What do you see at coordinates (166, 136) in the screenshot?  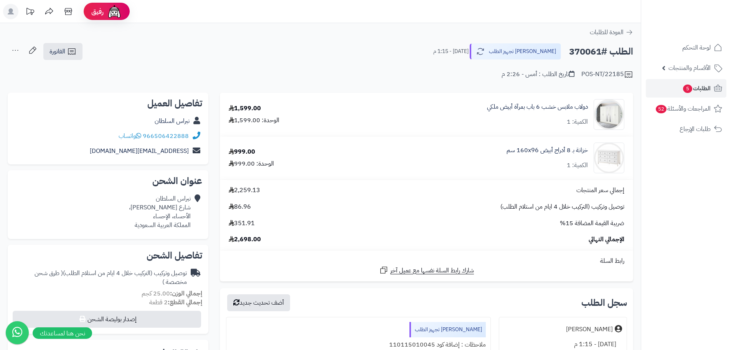 I see `a: 966506422888` at bounding box center [166, 136].